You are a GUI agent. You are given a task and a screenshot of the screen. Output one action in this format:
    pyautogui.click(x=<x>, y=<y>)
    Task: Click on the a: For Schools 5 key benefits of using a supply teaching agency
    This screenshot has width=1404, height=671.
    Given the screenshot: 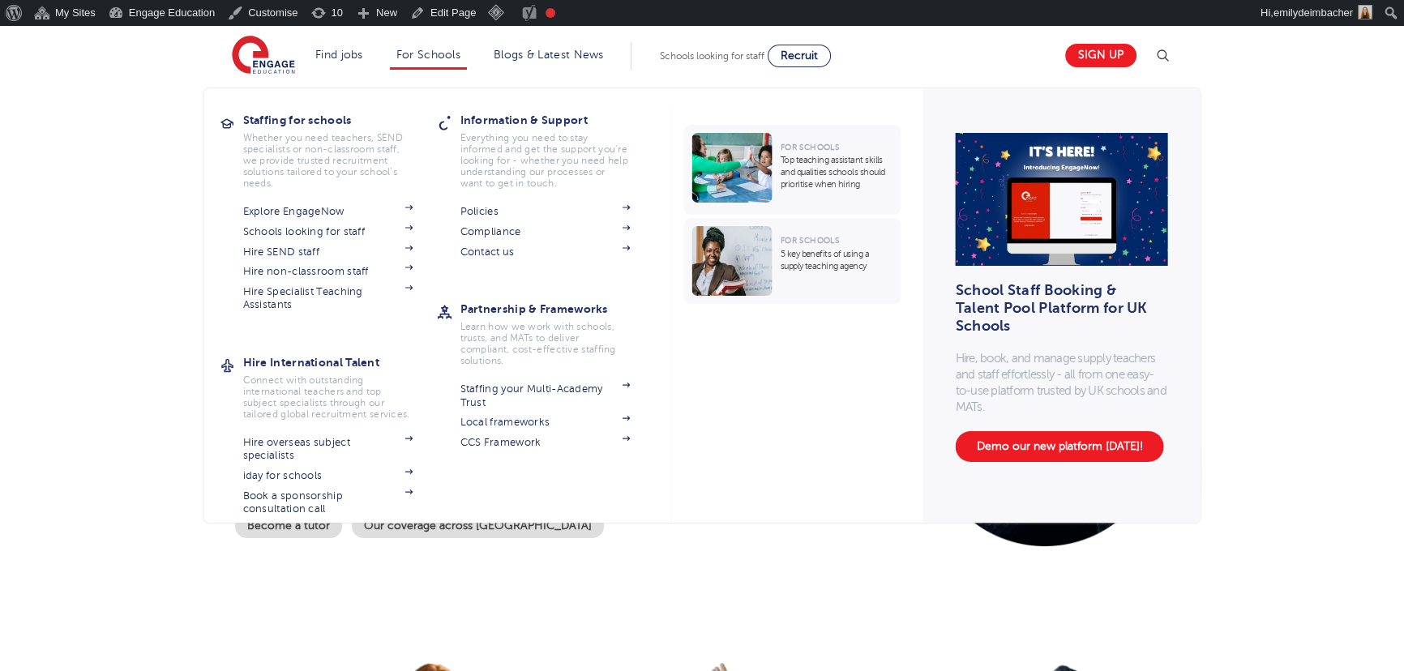 What is the action you would take?
    pyautogui.click(x=795, y=261)
    